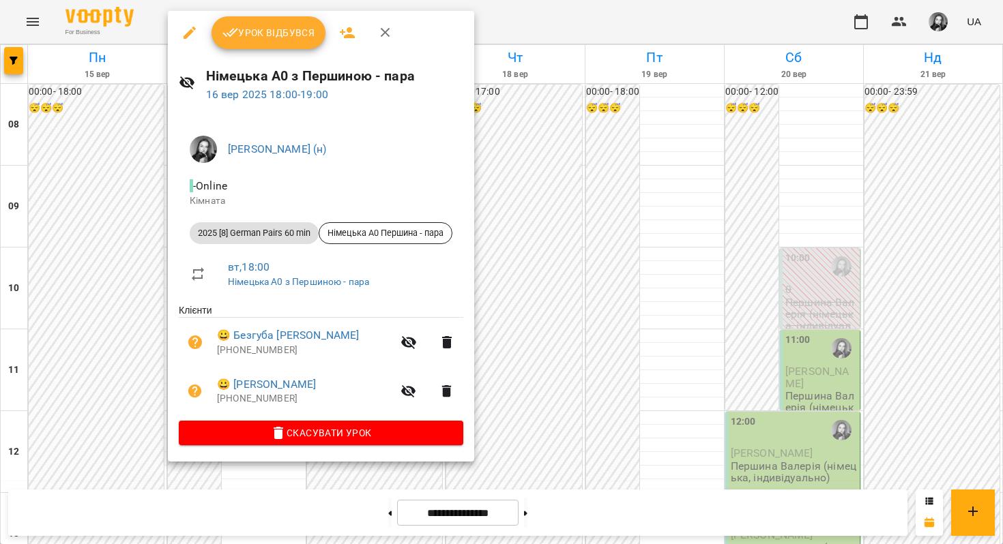  I want to click on span: Скасувати Урок, so click(321, 433).